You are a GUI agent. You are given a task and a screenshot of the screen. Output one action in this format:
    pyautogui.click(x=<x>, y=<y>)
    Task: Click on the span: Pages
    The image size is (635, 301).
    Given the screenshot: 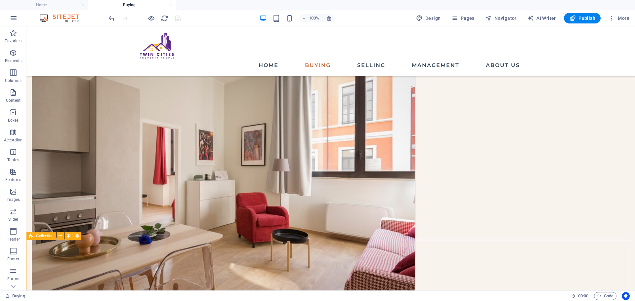 What is the action you would take?
    pyautogui.click(x=463, y=18)
    